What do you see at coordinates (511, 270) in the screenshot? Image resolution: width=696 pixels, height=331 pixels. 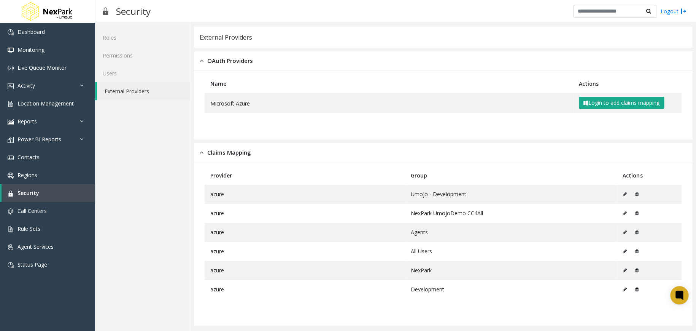 I see `td: NexPark` at bounding box center [511, 270].